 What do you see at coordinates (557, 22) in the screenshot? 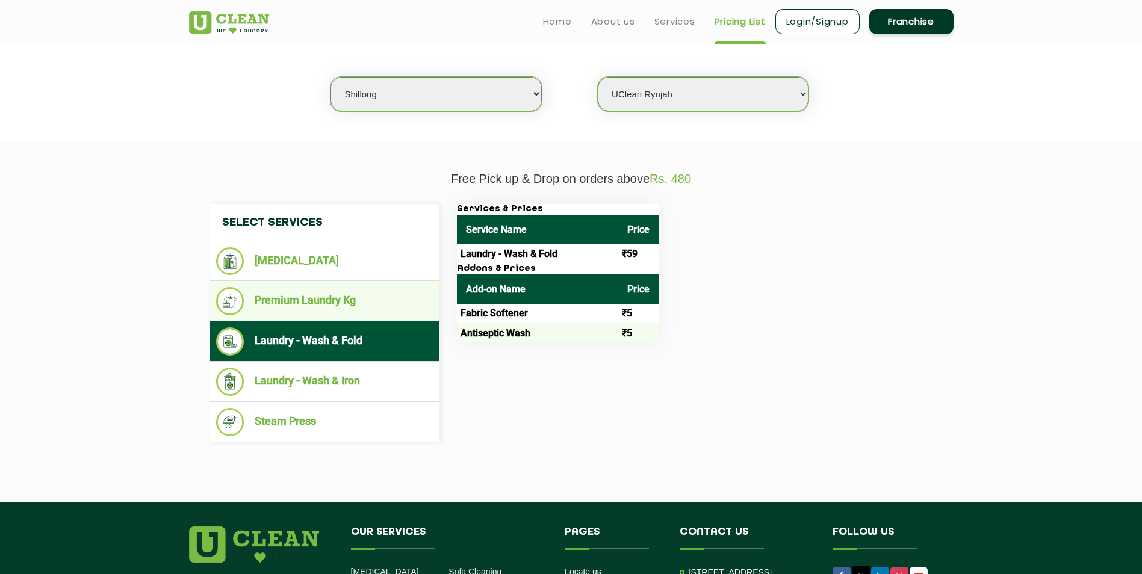
I see `a: Home` at bounding box center [557, 22].